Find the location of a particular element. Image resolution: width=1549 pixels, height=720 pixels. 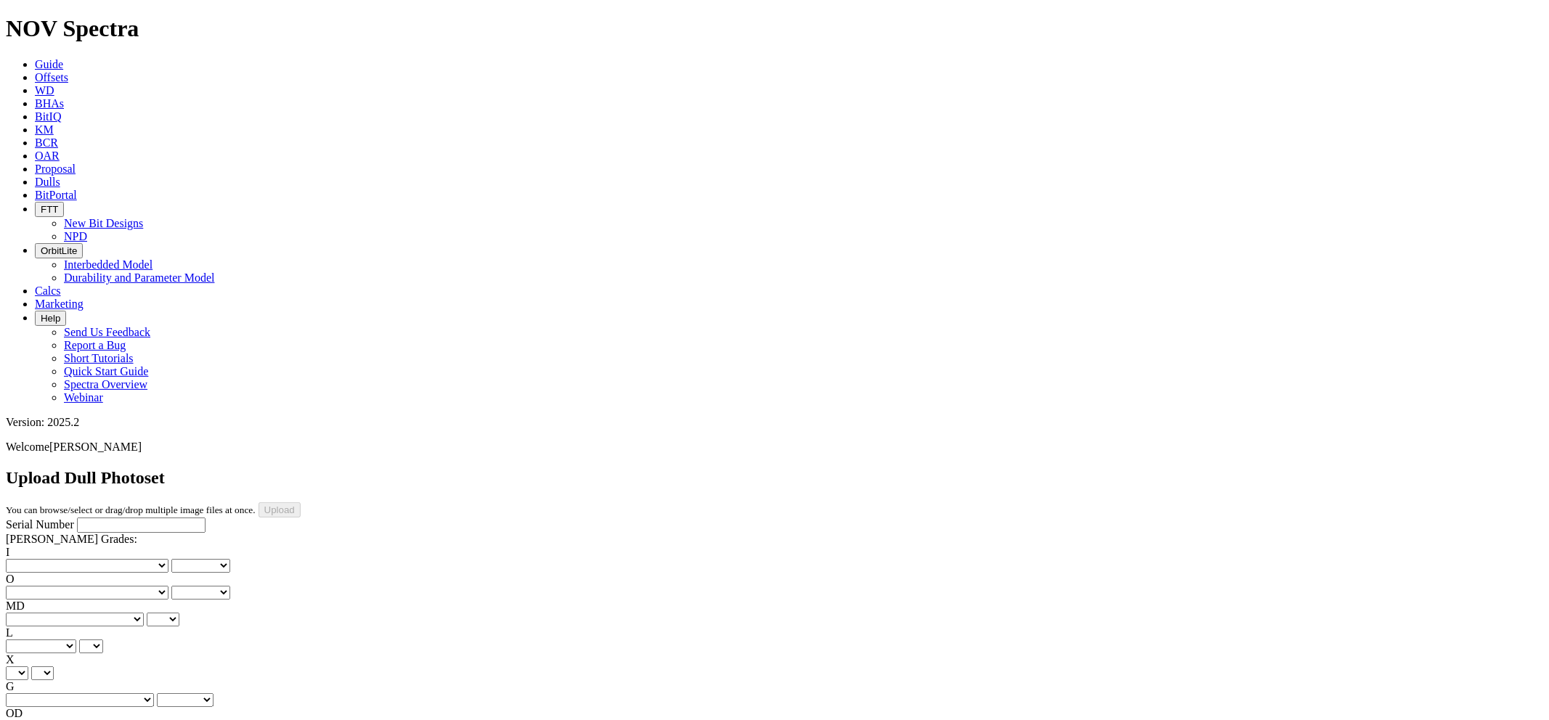

label: L is located at coordinates (9, 633).